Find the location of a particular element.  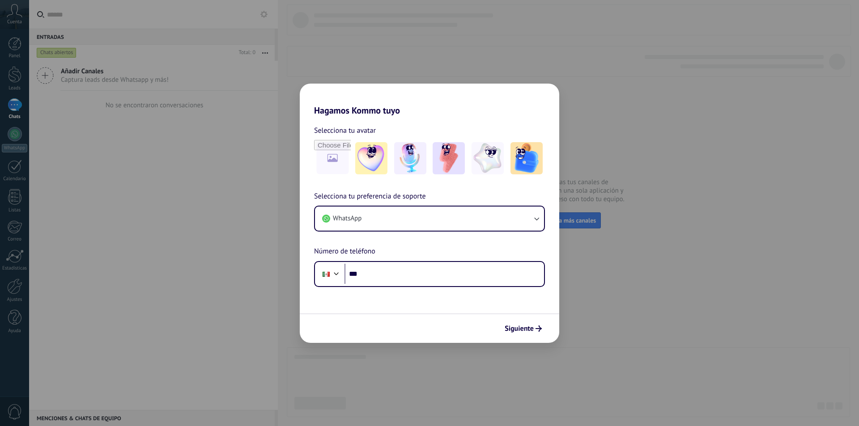

img: -3.jpeg is located at coordinates (449, 158).